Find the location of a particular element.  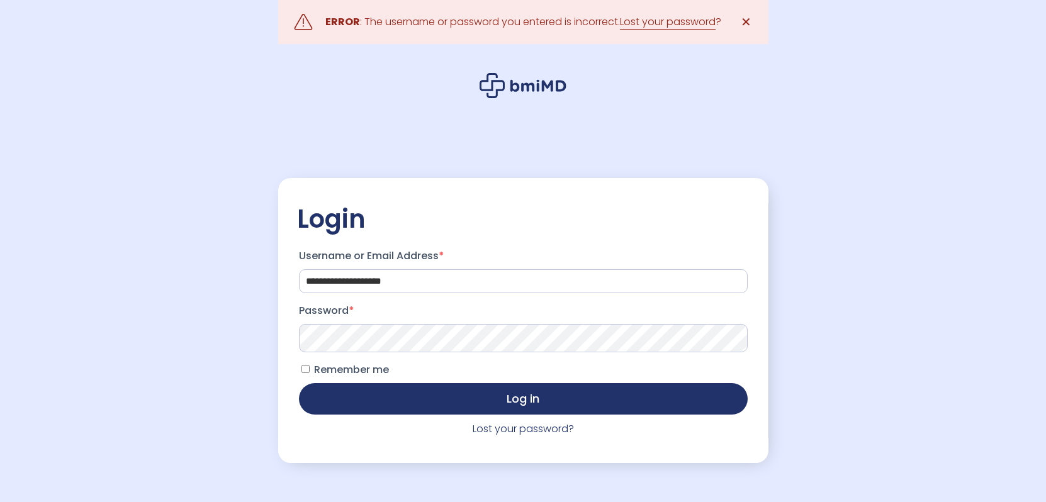

h2: Login is located at coordinates (523, 219).